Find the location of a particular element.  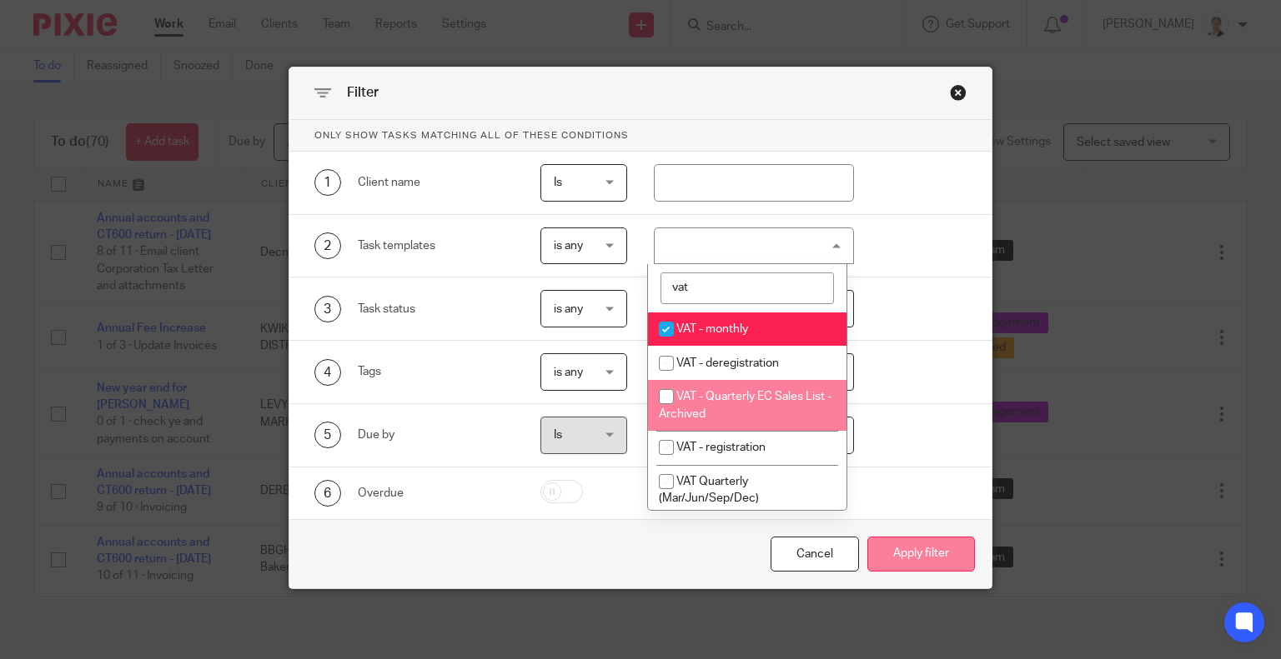

span: VAT - deregistration is located at coordinates (727, 364).